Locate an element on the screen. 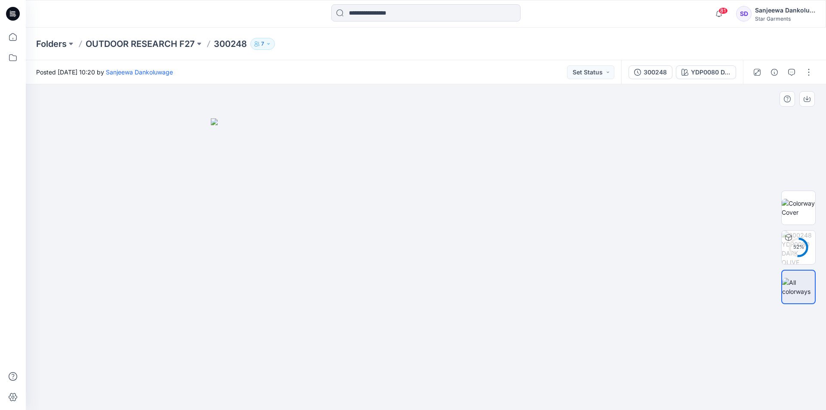  div: SD is located at coordinates (744, 14).